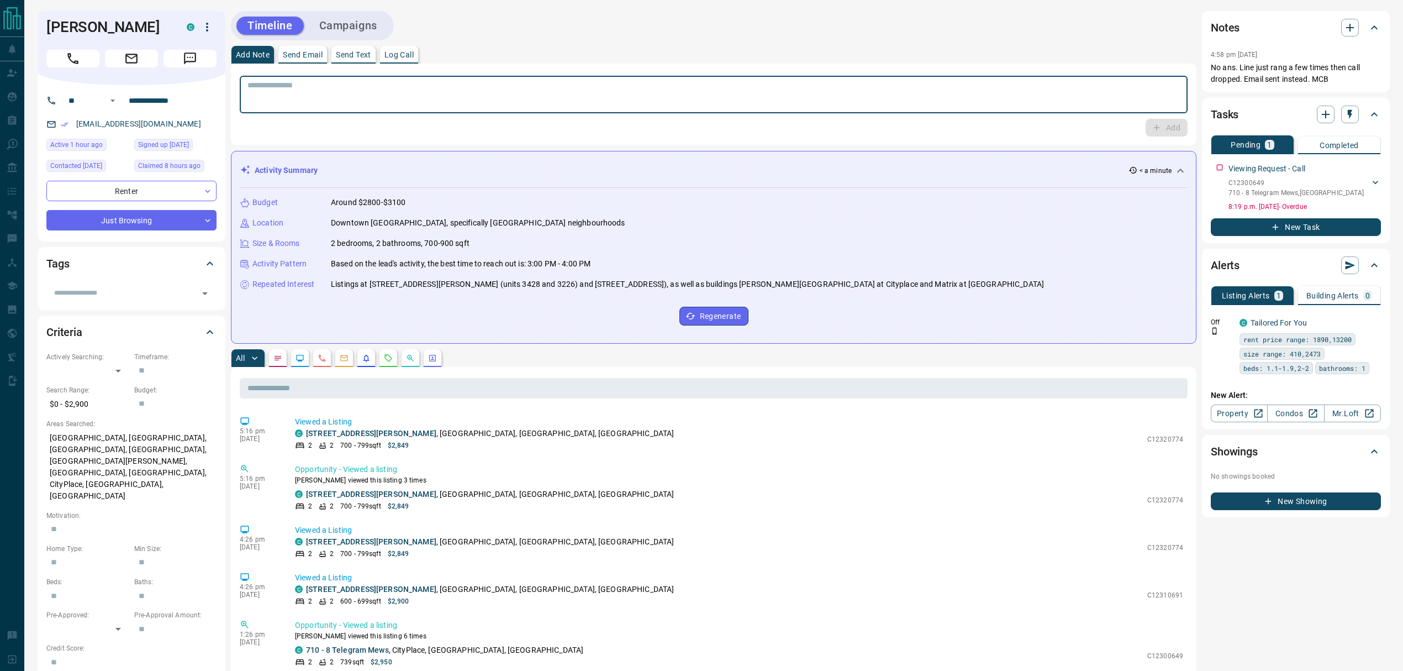  What do you see at coordinates (714, 316) in the screenshot?
I see `button: Regenerate` at bounding box center [714, 316].